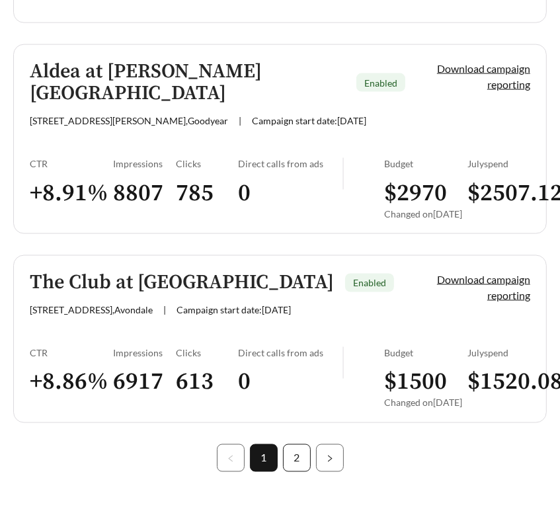 The height and width of the screenshot is (513, 560). What do you see at coordinates (207, 382) in the screenshot?
I see `h3: 613` at bounding box center [207, 382].